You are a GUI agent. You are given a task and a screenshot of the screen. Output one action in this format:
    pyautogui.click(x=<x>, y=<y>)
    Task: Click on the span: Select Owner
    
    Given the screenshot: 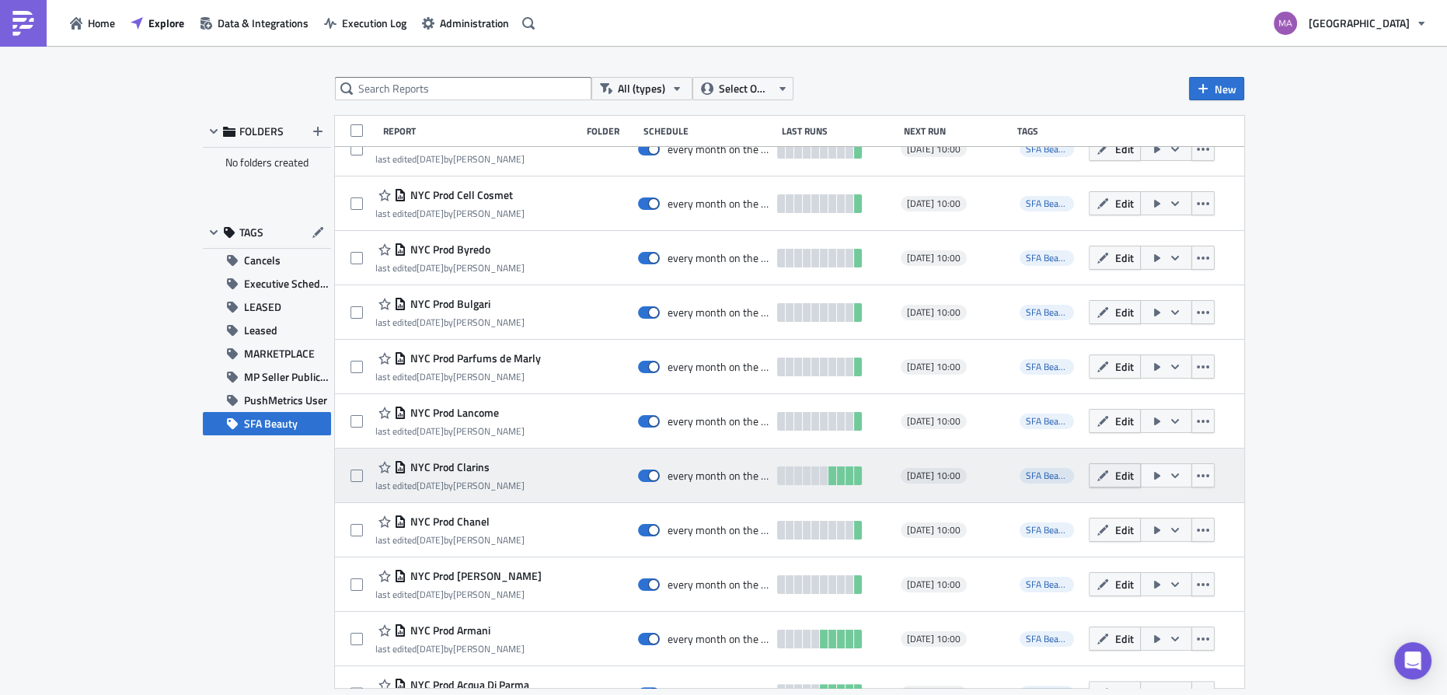 What is the action you would take?
    pyautogui.click(x=745, y=89)
    